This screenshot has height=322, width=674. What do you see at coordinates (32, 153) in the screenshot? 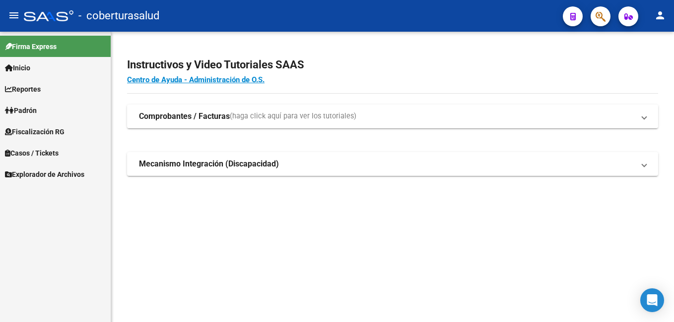
I see `span: Casos / Tickets` at bounding box center [32, 153].